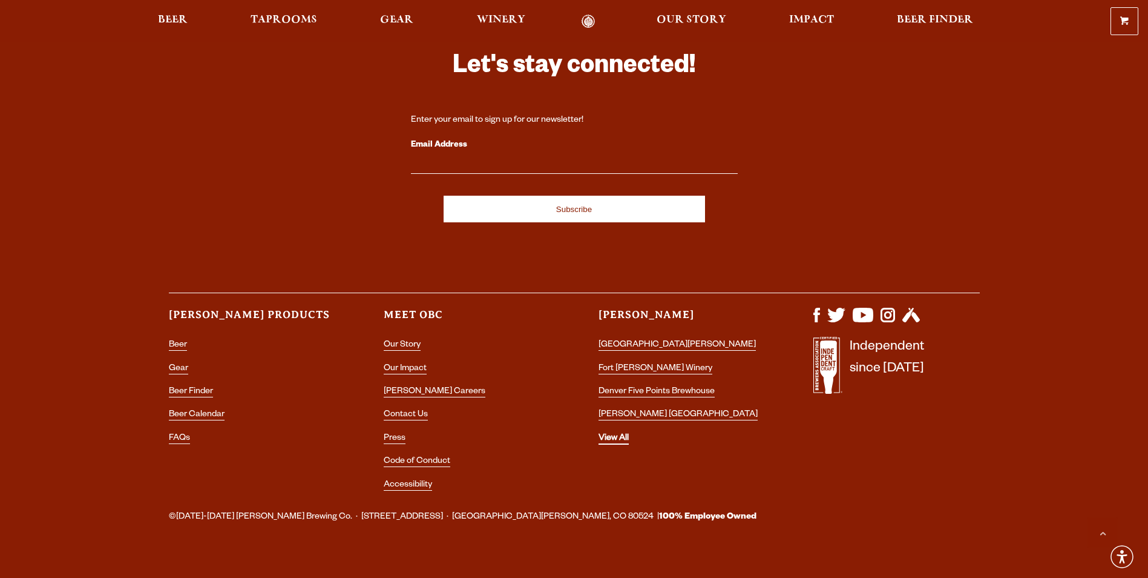 This screenshot has height=578, width=1148. I want to click on strong: 100% Employee Owned, so click(708, 517).